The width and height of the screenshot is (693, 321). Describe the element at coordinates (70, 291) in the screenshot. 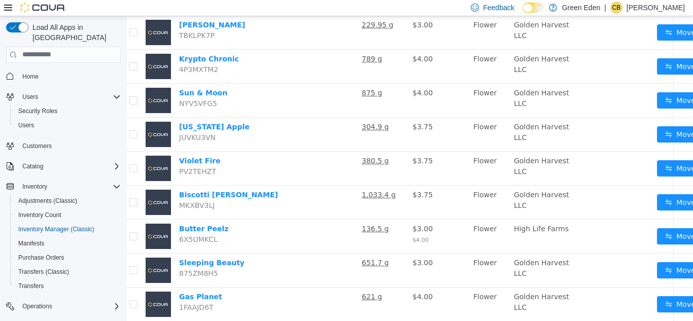

I see `span: 1FAAJD6T` at that location.